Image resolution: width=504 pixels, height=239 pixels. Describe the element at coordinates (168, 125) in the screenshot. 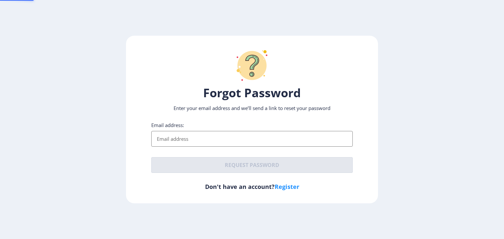

I see `label: Email address:` at that location.